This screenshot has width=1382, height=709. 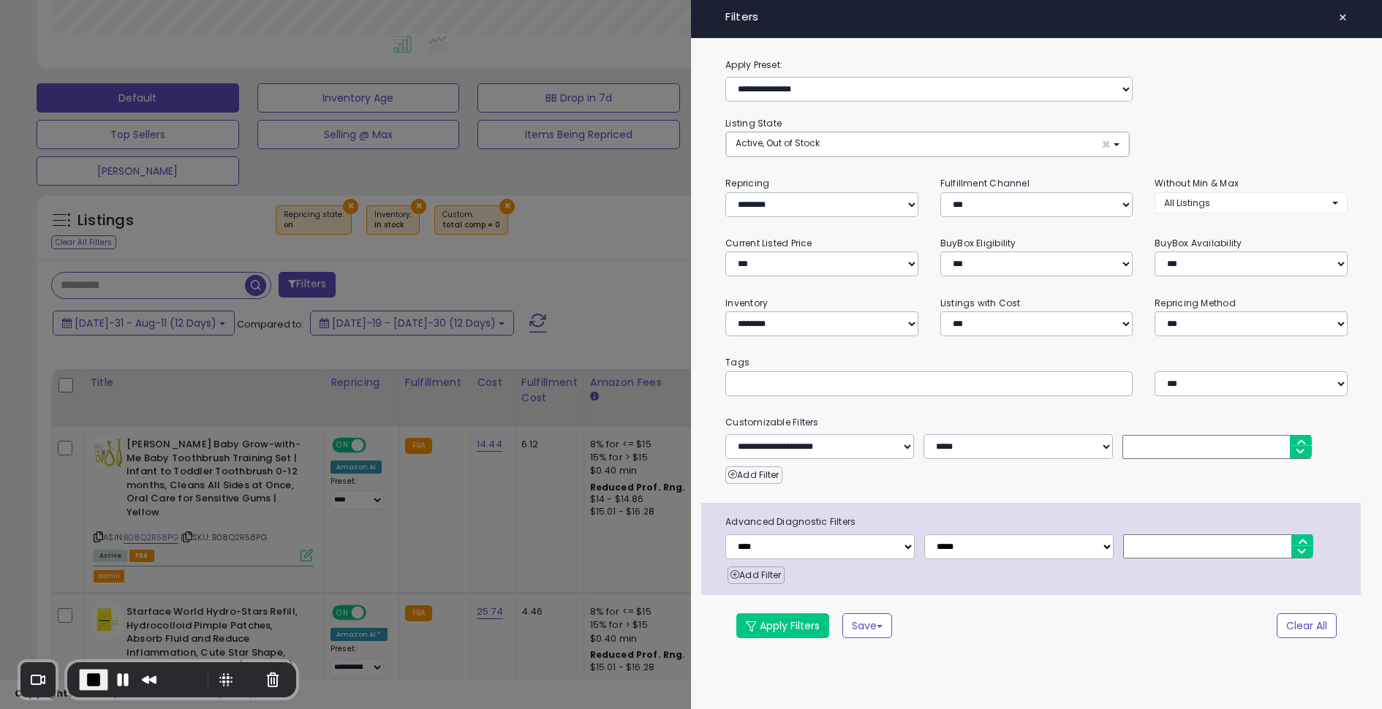 I want to click on label: Apply Preset:, so click(x=1036, y=65).